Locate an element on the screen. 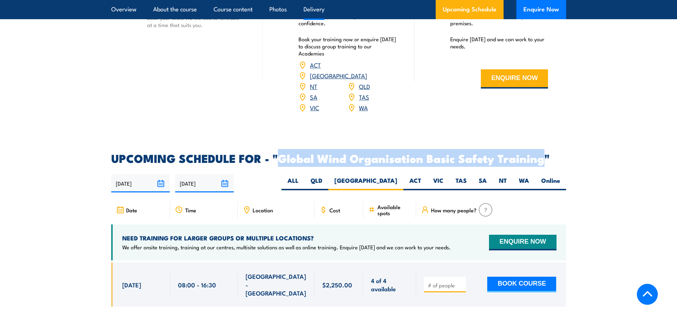 The width and height of the screenshot is (677, 324). span: 08:00 - 16:30 is located at coordinates (197, 284).